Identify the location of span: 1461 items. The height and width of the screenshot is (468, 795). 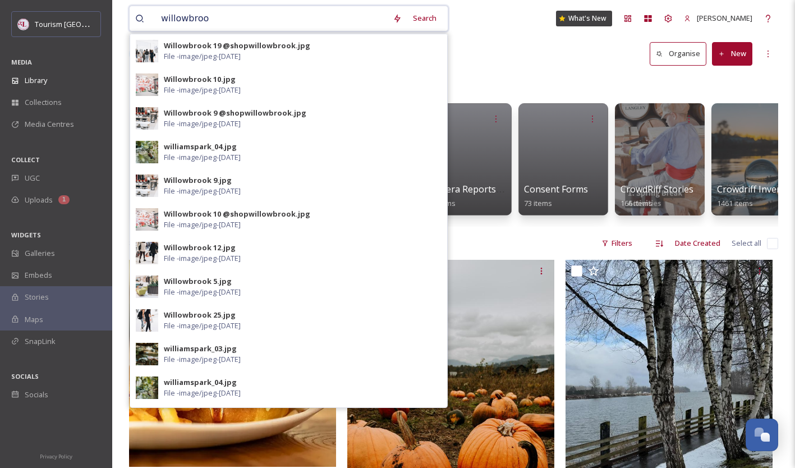
(735, 203).